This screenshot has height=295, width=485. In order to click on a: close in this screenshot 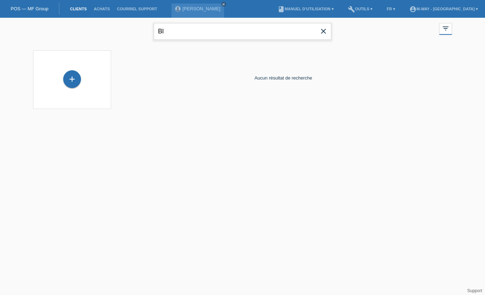, I will do `click(224, 4)`.